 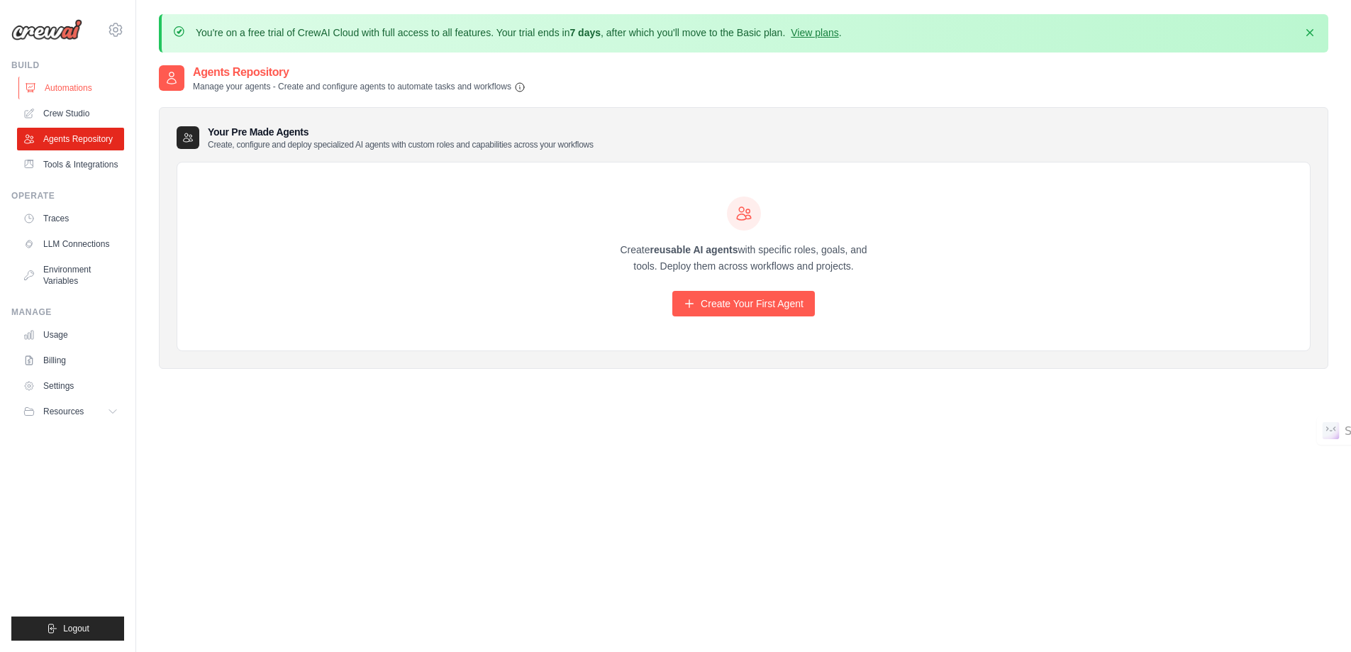 What do you see at coordinates (70, 113) in the screenshot?
I see `a: Crew Studio` at bounding box center [70, 113].